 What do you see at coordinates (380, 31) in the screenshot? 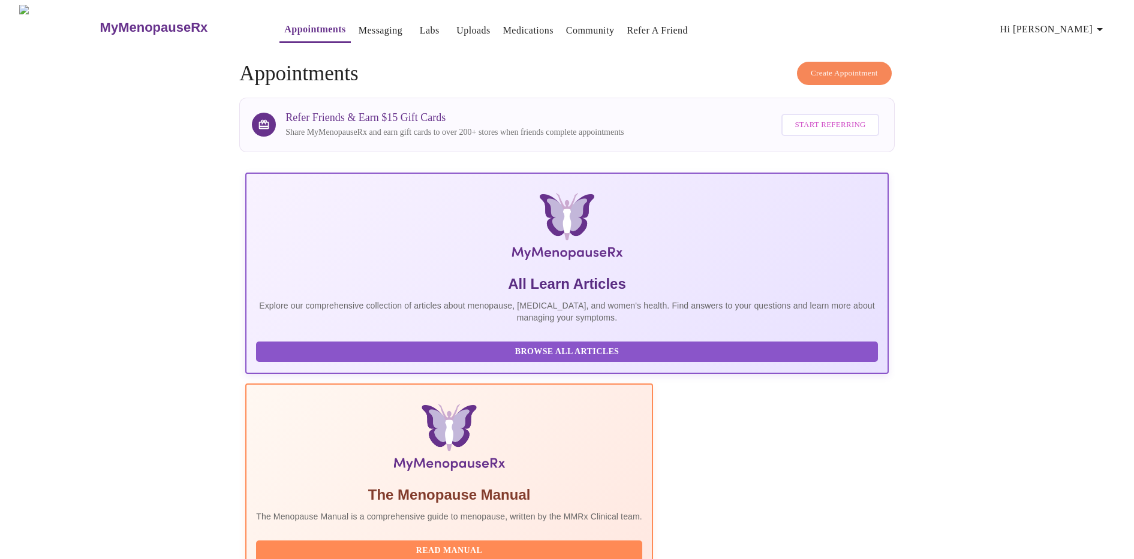
I see `a: Messaging` at bounding box center [380, 31].